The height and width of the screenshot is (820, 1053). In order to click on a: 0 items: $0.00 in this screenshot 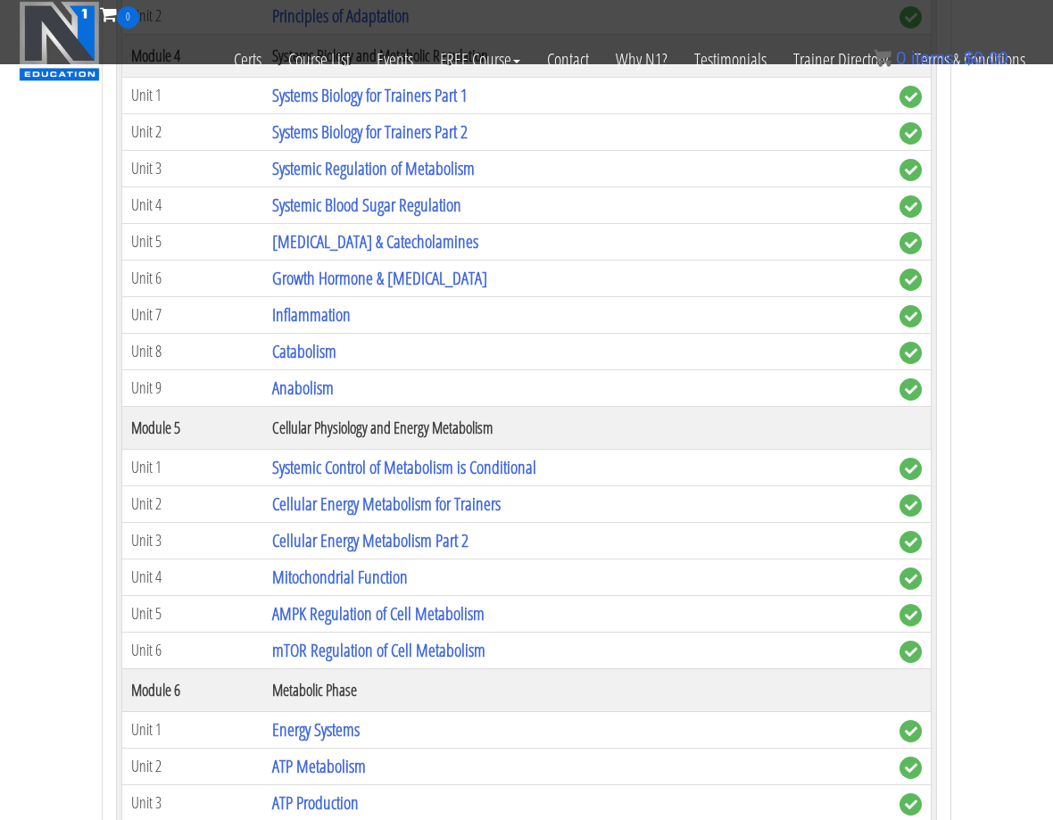, I will do `click(940, 58)`.